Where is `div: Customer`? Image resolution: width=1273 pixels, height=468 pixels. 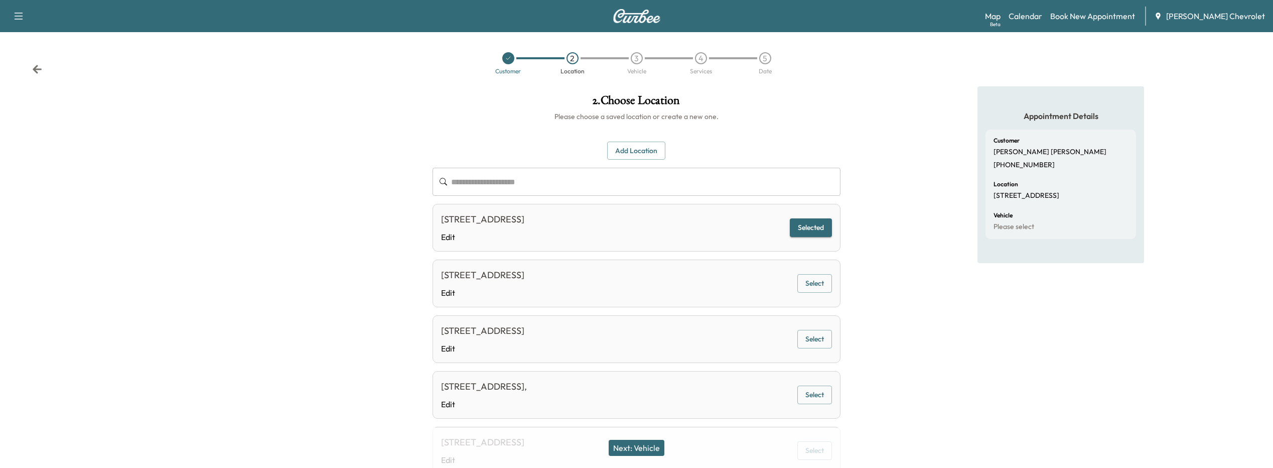 div: Customer is located at coordinates (508, 71).